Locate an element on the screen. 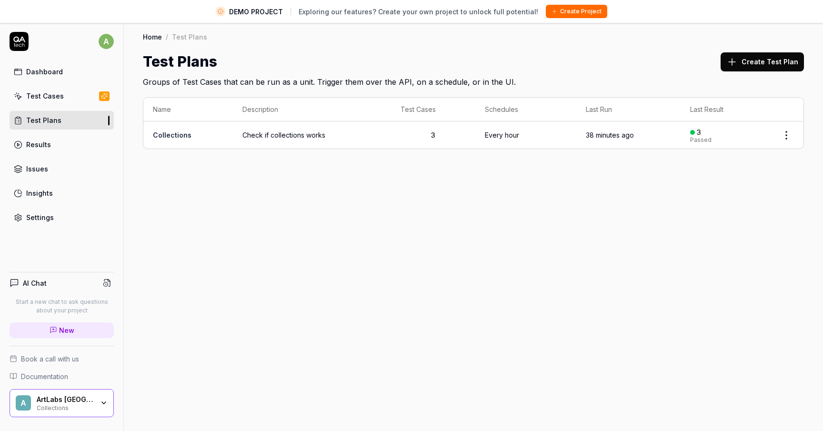 This screenshot has height=431, width=823. span: a is located at coordinates (106, 41).